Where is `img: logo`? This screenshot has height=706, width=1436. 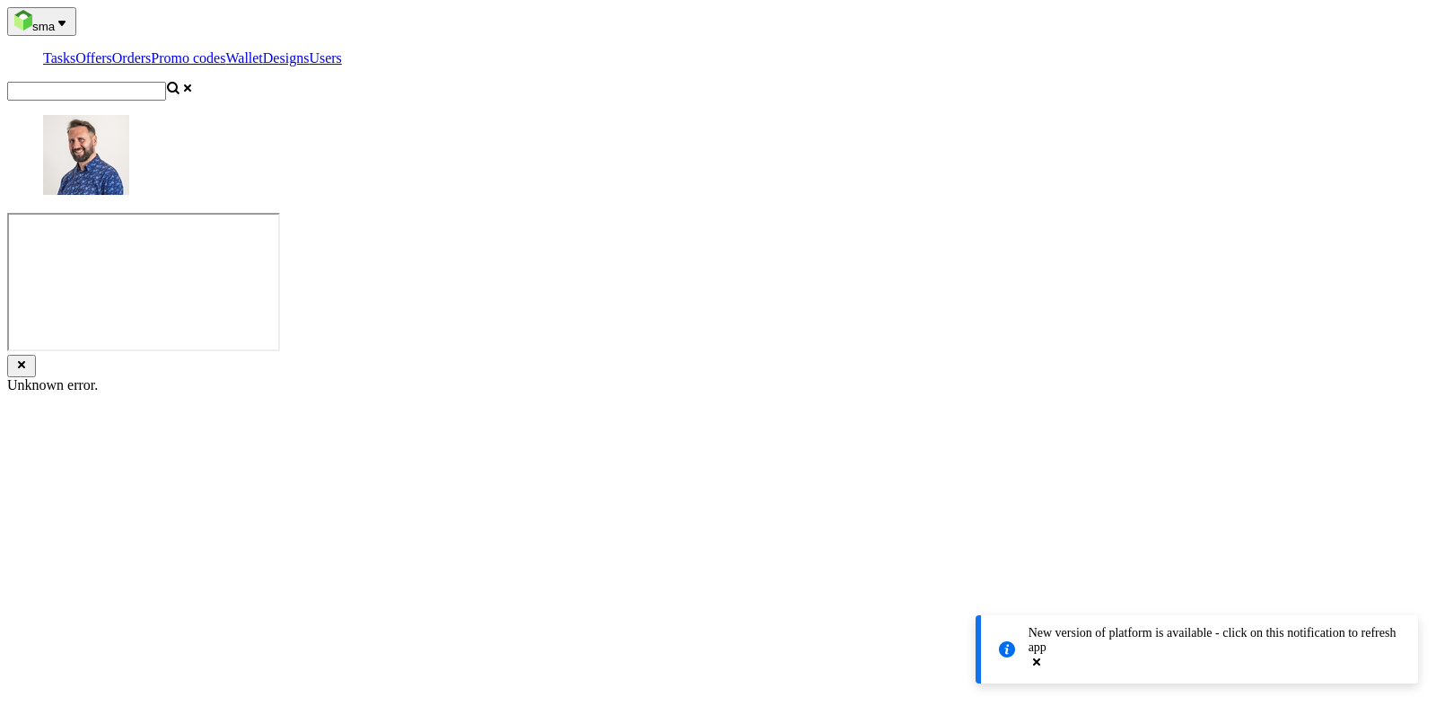
img: logo is located at coordinates (23, 20).